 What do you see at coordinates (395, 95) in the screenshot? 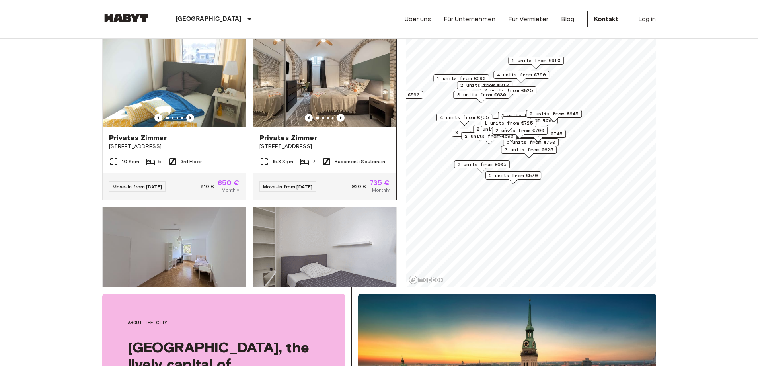
I see `span: 3 units from €590` at bounding box center [395, 95].